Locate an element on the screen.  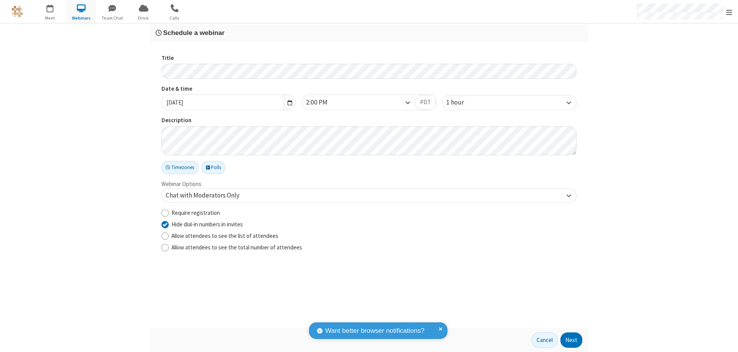
span: Chat with Moderators Only is located at coordinates (202, 195).